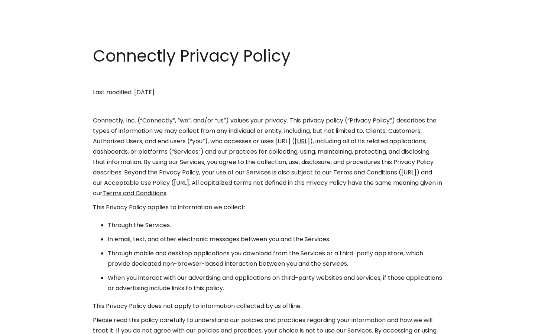 The width and height of the screenshot is (535, 334). Describe the element at coordinates (267, 56) in the screenshot. I see `h1: Connectly Privacy Policy` at that location.